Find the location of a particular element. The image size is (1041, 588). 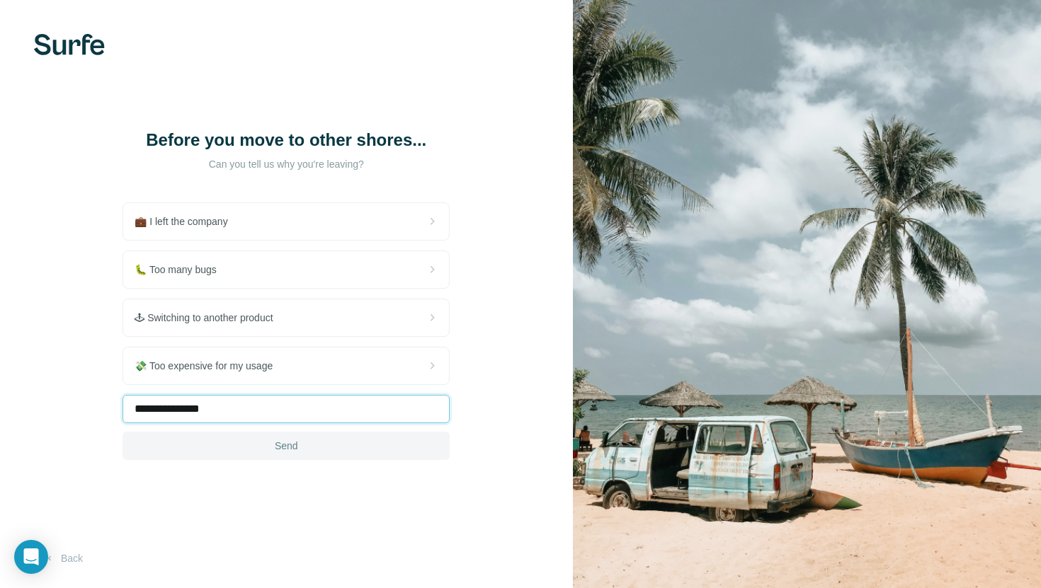

span: 💸 Too expensive for my usage is located at coordinates (209, 366).